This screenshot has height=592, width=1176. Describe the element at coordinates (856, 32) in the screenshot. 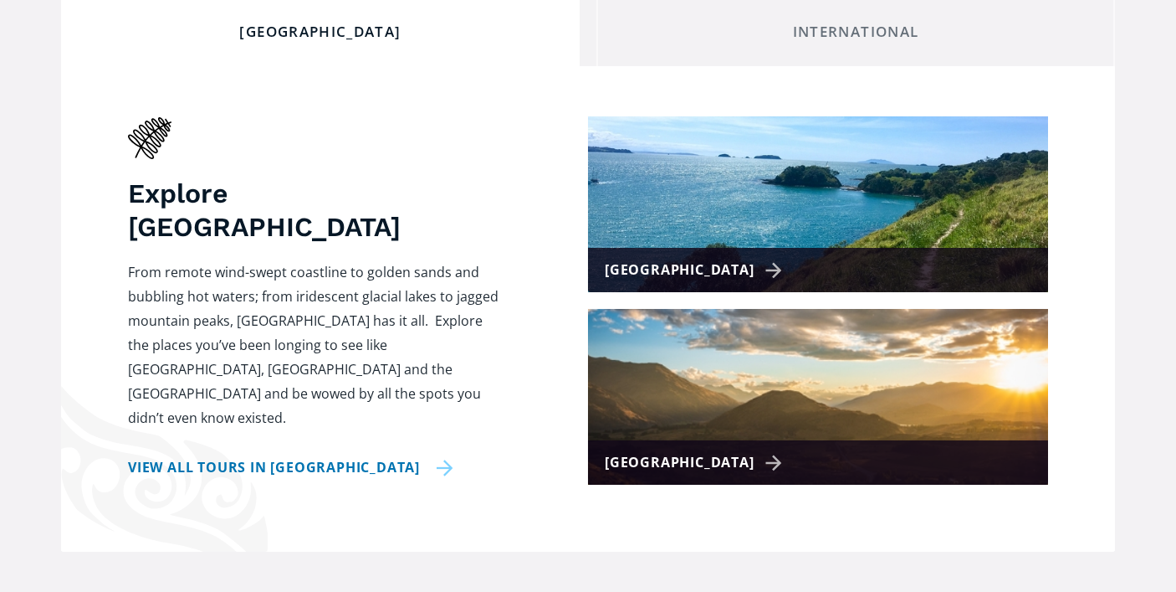

I see `div: International` at that location.